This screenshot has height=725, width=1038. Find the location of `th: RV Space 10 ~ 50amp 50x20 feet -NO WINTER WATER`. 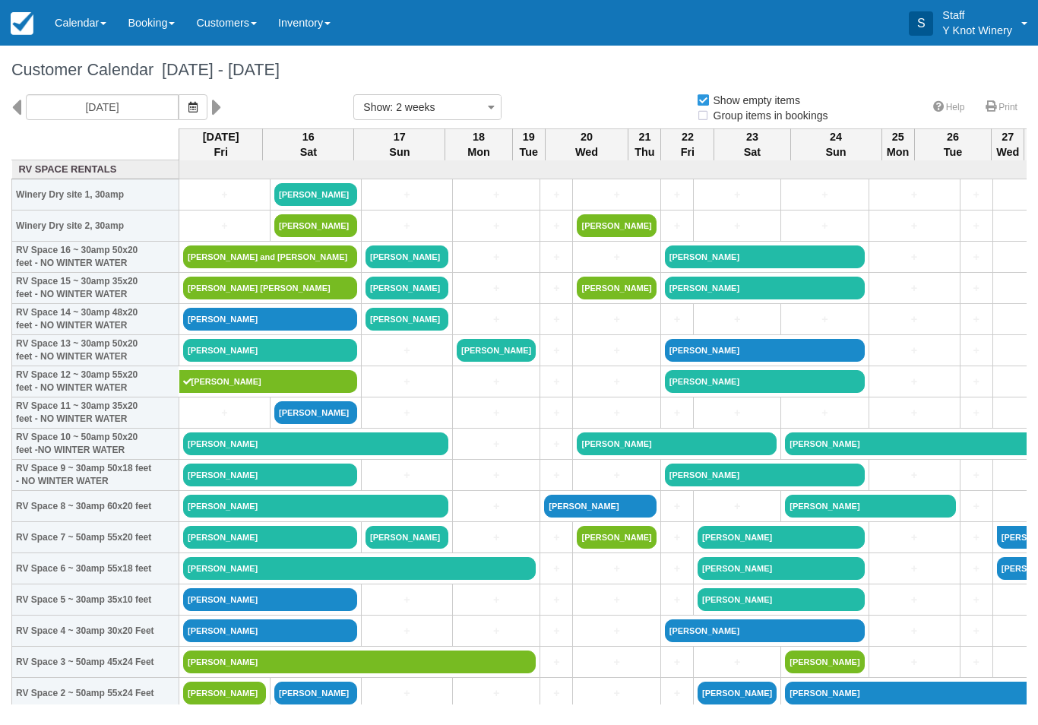

th: RV Space 10 ~ 50amp 50x20 feet -NO WINTER WATER is located at coordinates (96, 444).